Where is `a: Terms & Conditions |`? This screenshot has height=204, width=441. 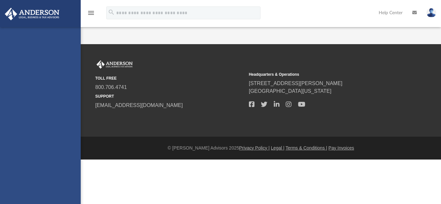
a: Terms & Conditions | is located at coordinates (306, 148).